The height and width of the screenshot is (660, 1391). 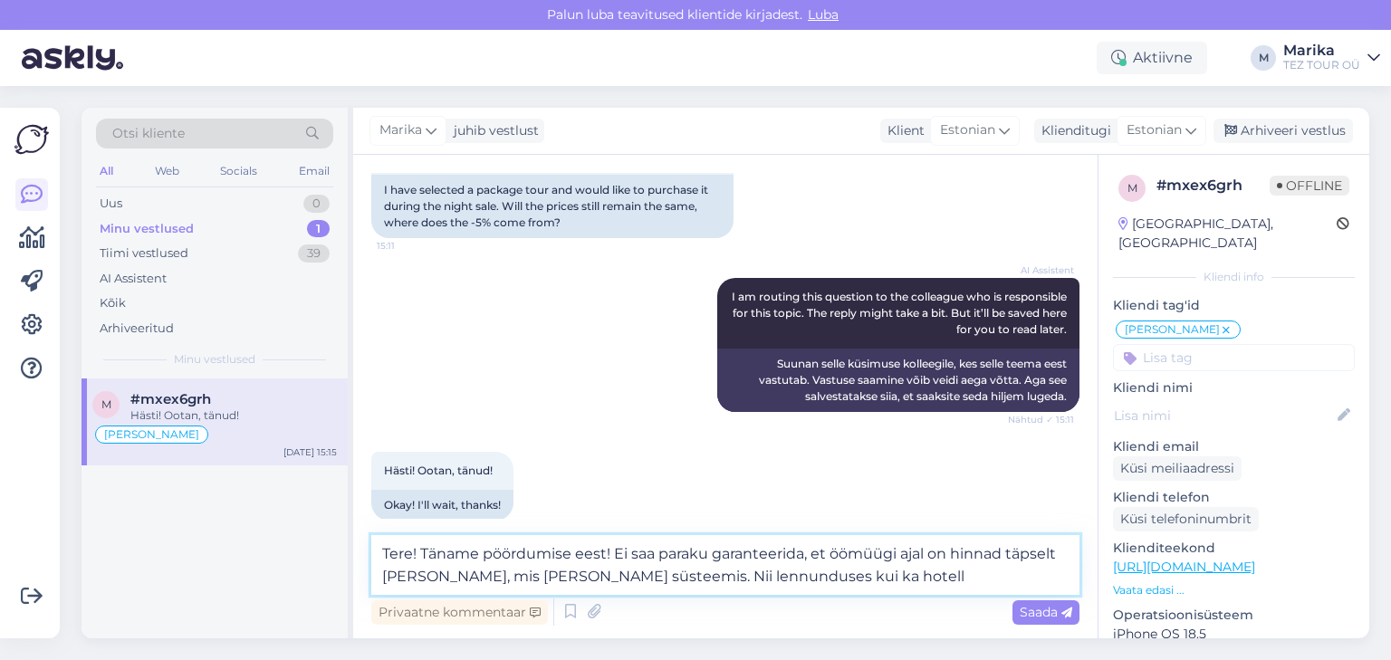 What do you see at coordinates (110, 204) in the screenshot?
I see `div: Uus` at bounding box center [110, 204].